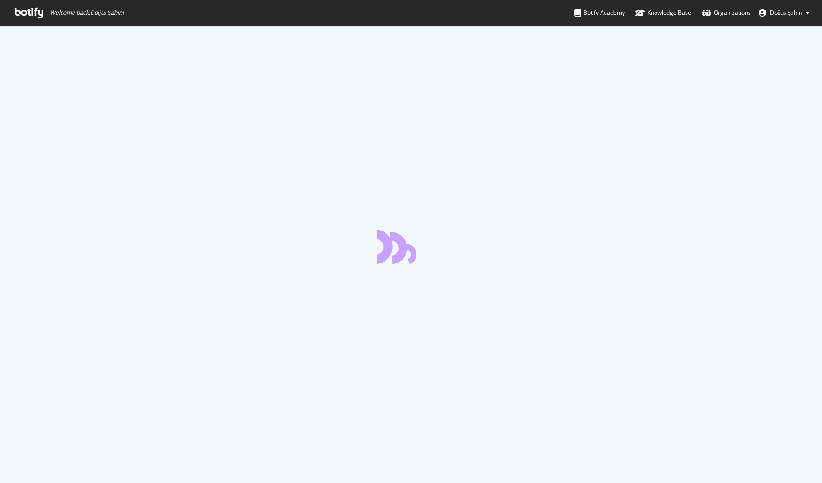 The width and height of the screenshot is (822, 483). What do you see at coordinates (784, 13) in the screenshot?
I see `button: Doğuş Şahin` at bounding box center [784, 13].